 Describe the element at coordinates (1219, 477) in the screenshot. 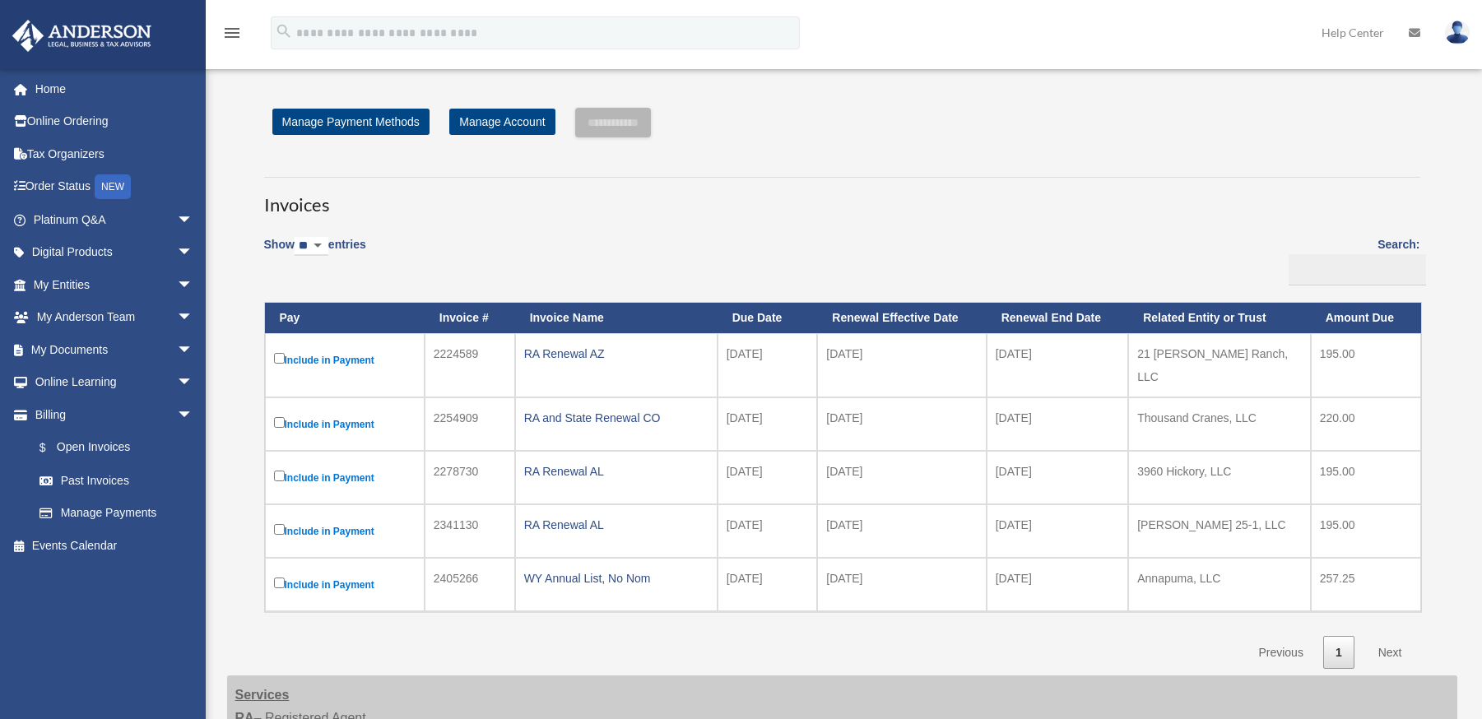

I see `td: 3960 Hickory, LLC` at that location.